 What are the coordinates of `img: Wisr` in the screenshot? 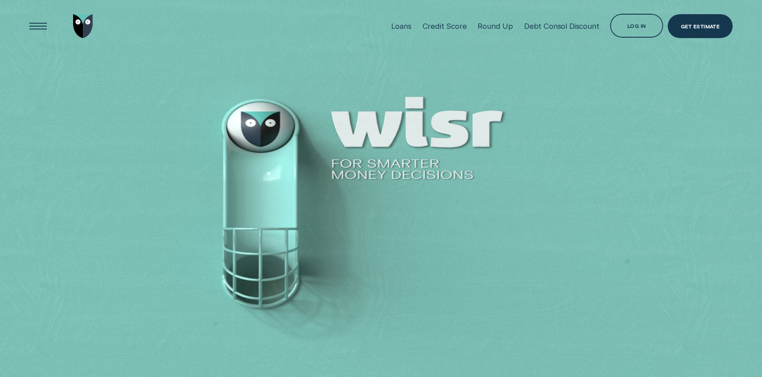 It's located at (83, 26).